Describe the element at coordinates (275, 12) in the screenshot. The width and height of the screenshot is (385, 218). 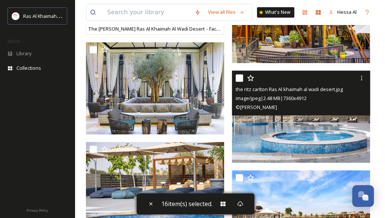
I see `div: What's New` at that location.